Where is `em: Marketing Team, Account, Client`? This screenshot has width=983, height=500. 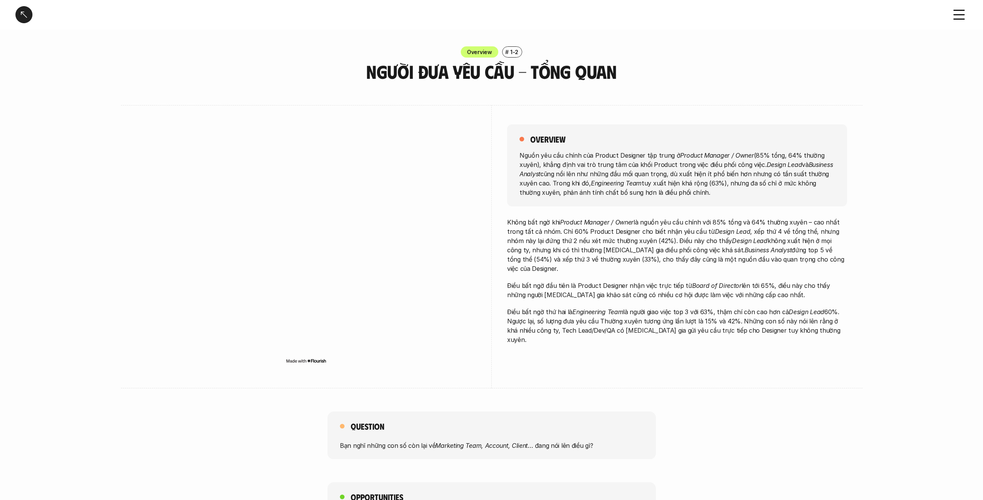 em: Marketing Team, Account, Client is located at coordinates (481, 445).